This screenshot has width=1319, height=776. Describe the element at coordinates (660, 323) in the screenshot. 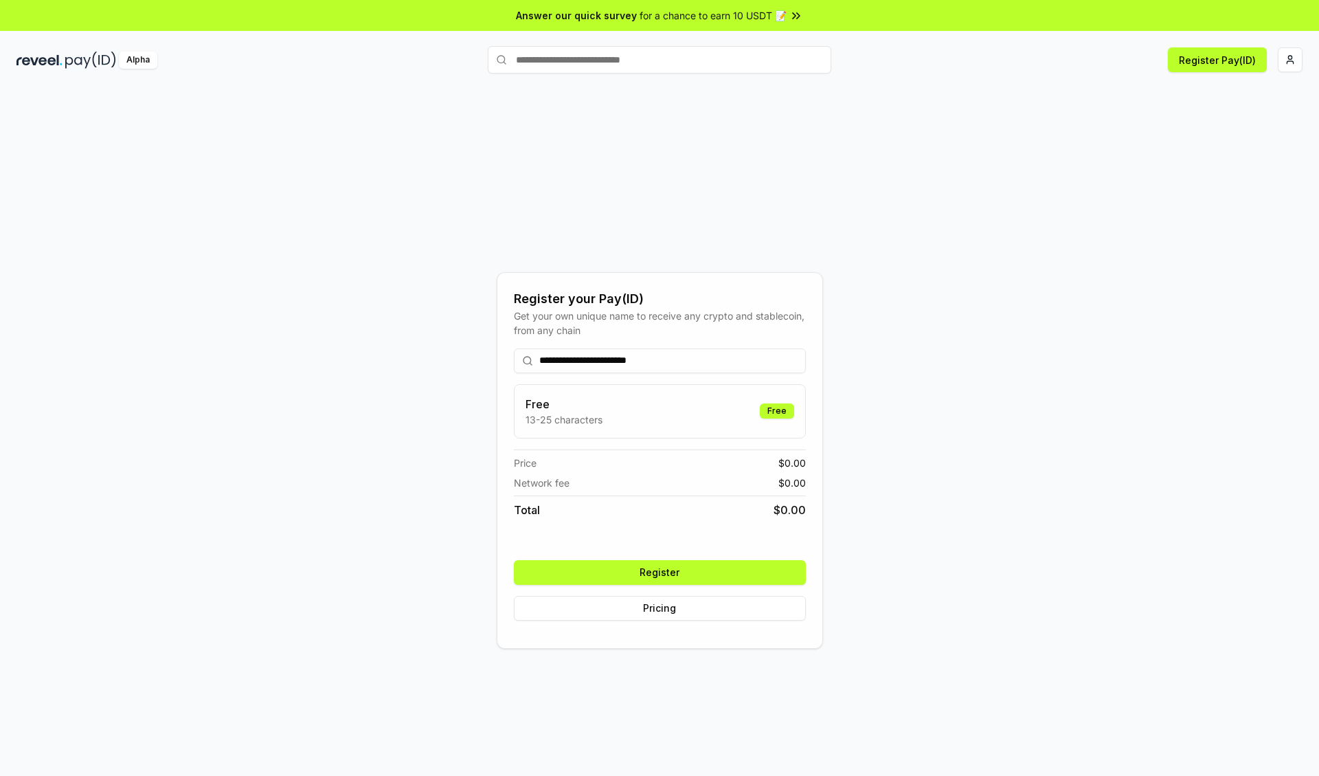

I see `div: Get your own unique name to receive any crypto and stablecoin, from any chain` at that location.